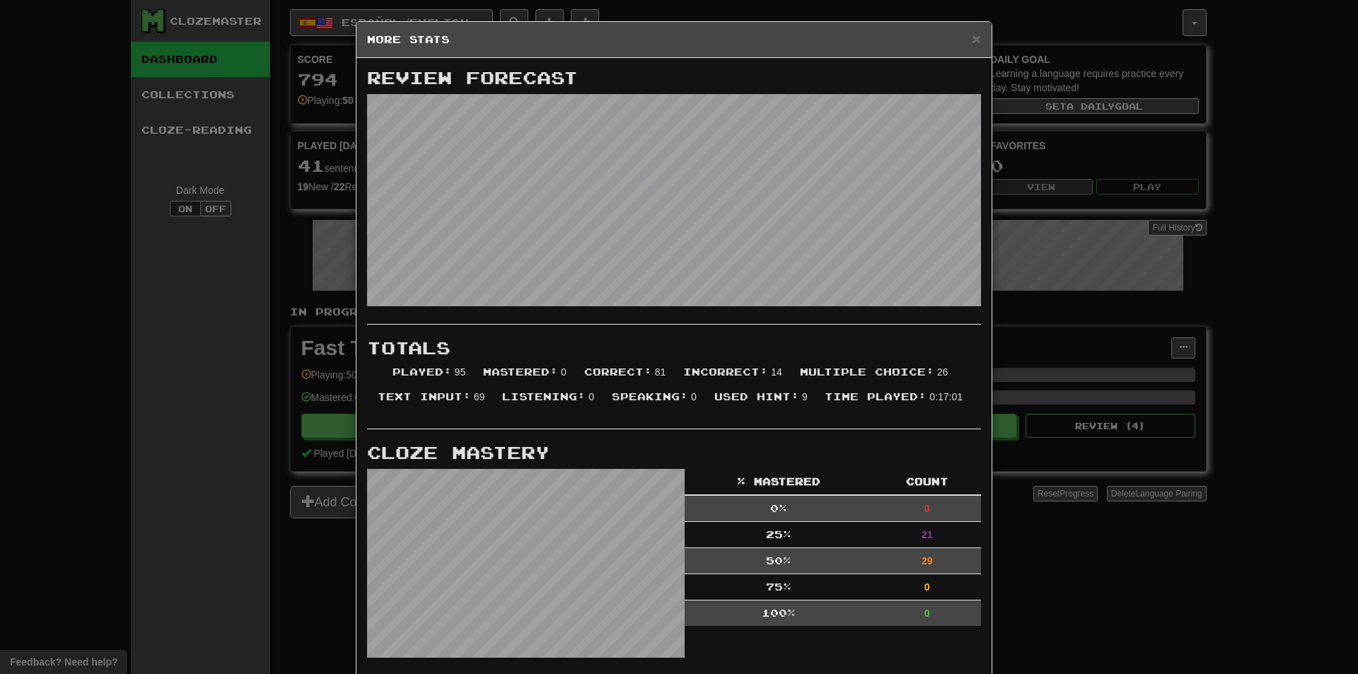  Describe the element at coordinates (674, 40) in the screenshot. I see `h5: More Stats` at that location.